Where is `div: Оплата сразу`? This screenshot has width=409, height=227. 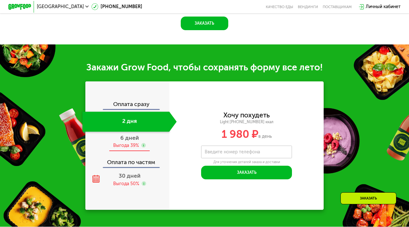
div: Оплата сразу is located at coordinates (128, 105).